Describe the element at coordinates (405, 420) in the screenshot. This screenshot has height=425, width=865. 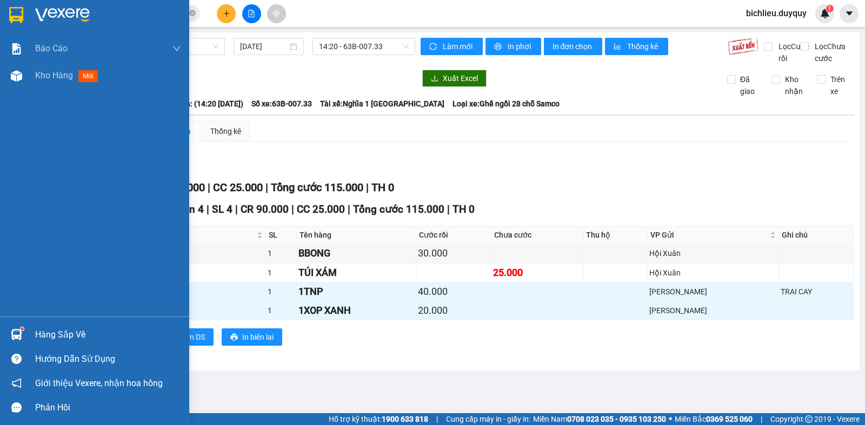
I see `strong: 1900 633 818` at that location.